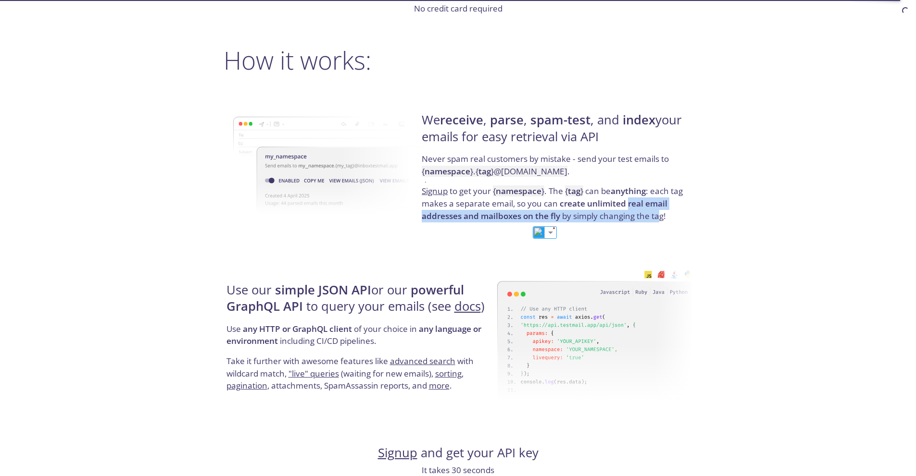  What do you see at coordinates (462, 120) in the screenshot?
I see `strong: receive` at bounding box center [462, 120].